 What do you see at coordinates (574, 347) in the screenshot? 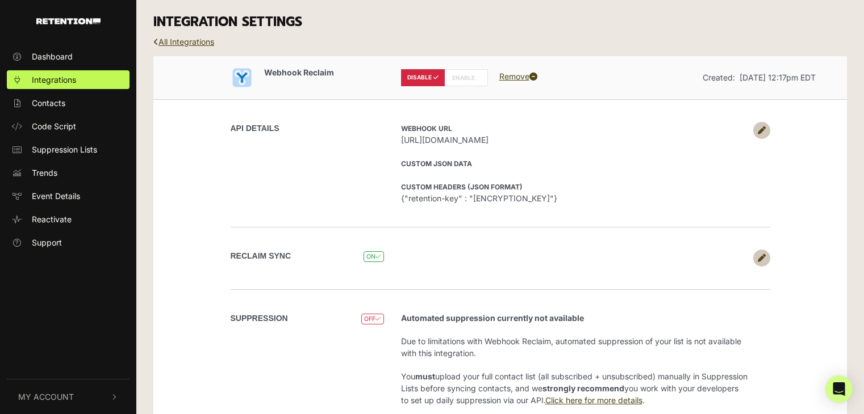
I see `p: Due to limitations with Webhook Reclaim, automated suppression of your list is not available with...` at bounding box center [574, 347].